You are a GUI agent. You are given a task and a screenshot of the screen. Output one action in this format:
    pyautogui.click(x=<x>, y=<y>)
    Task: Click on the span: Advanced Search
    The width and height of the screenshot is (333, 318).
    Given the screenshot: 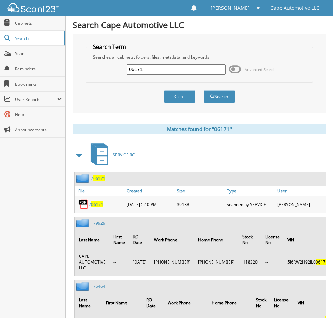 What is the action you would take?
    pyautogui.click(x=260, y=69)
    